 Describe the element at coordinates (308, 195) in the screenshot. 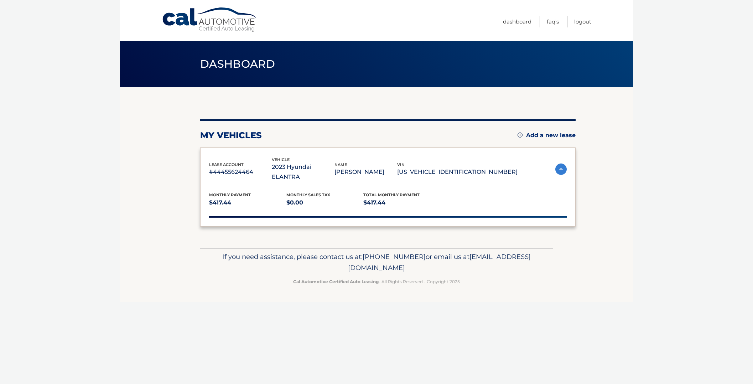

I see `span: Monthly sales Tax` at that location.